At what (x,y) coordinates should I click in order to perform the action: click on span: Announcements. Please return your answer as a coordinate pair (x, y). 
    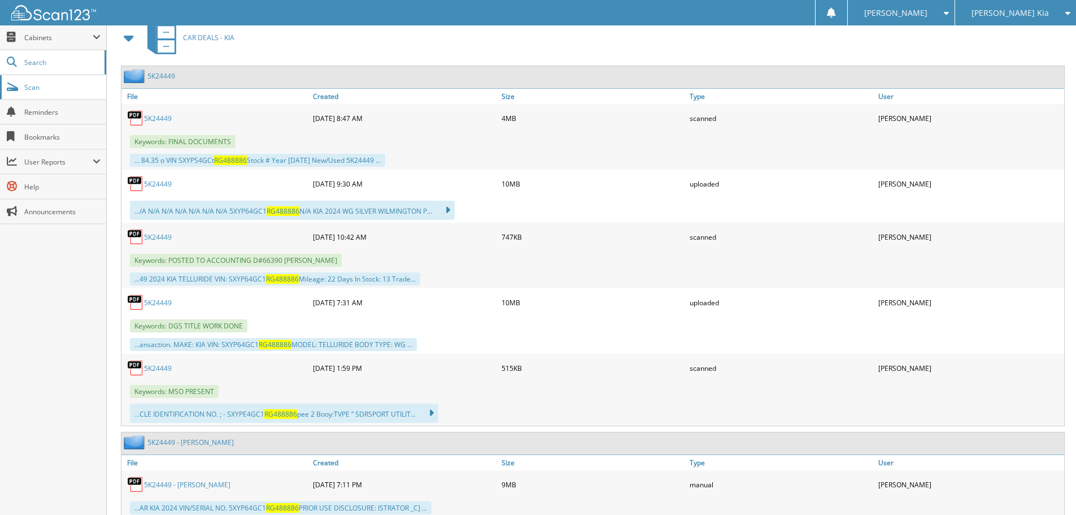
    Looking at the image, I should click on (62, 211).